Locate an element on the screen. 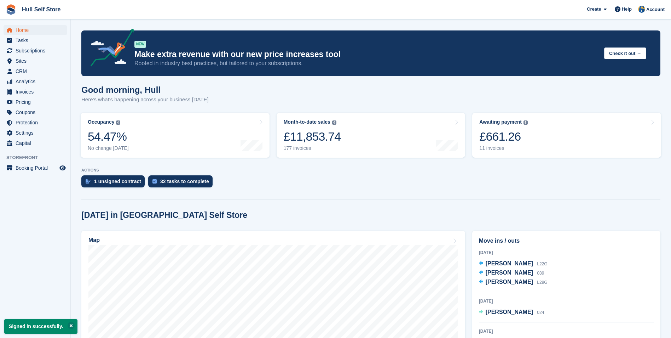  a: 1 unsigned contract is located at coordinates (115, 183).